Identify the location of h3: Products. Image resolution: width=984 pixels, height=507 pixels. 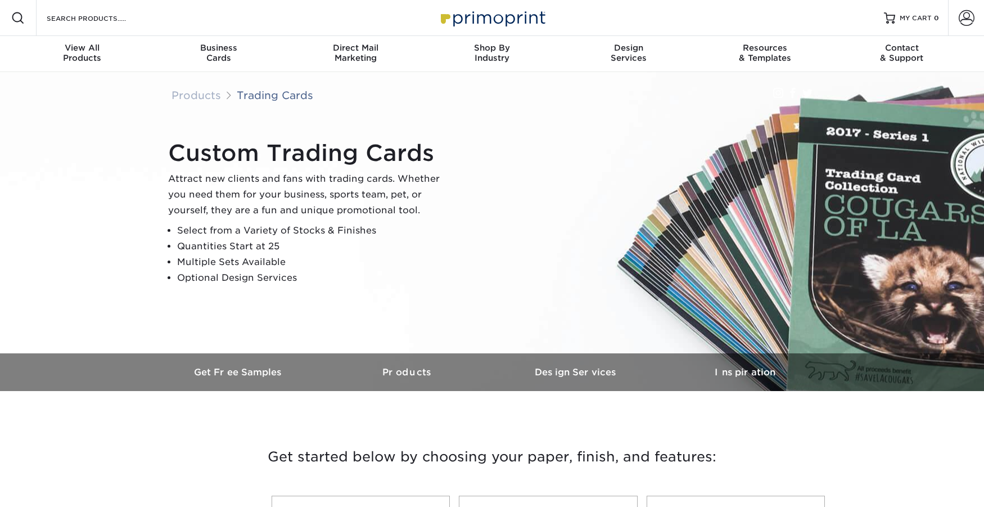
(408, 372).